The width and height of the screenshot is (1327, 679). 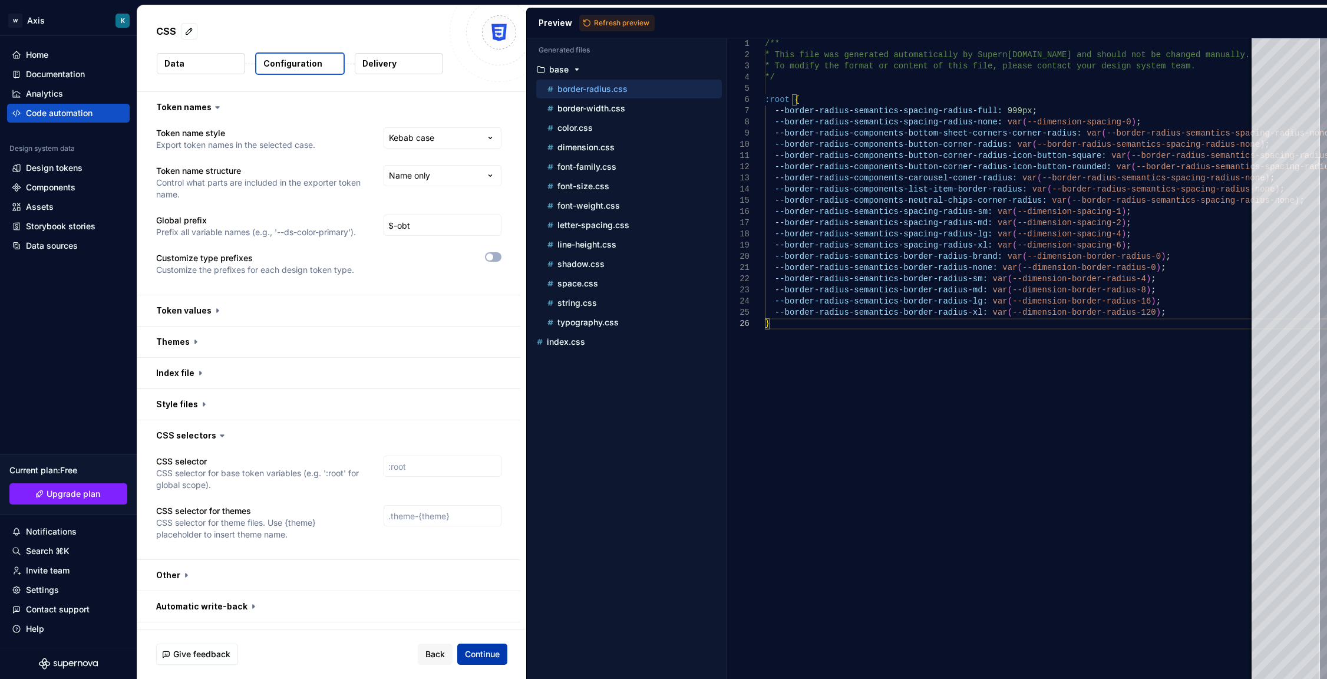 What do you see at coordinates (1093, 256) in the screenshot?
I see `span: --dimension-border-radius-0` at bounding box center [1093, 256].